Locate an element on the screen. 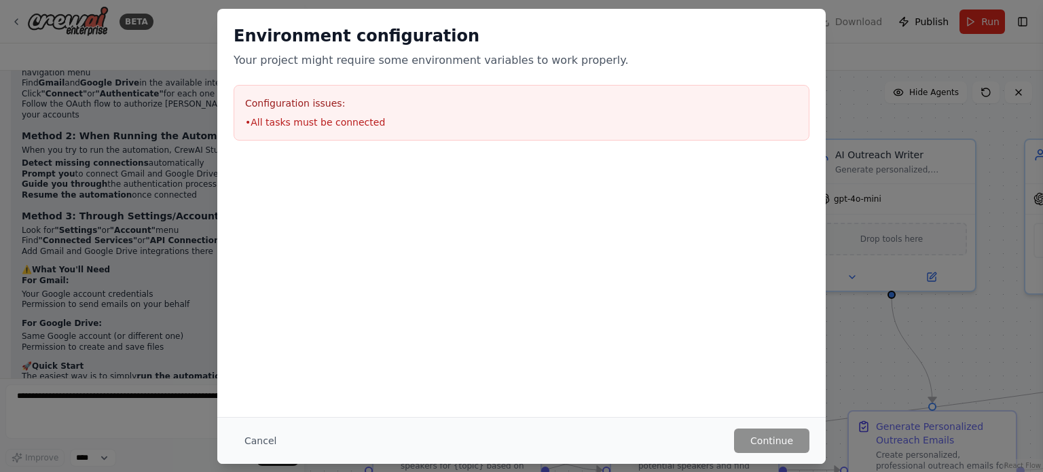  h2: Environment configuration is located at coordinates (522, 36).